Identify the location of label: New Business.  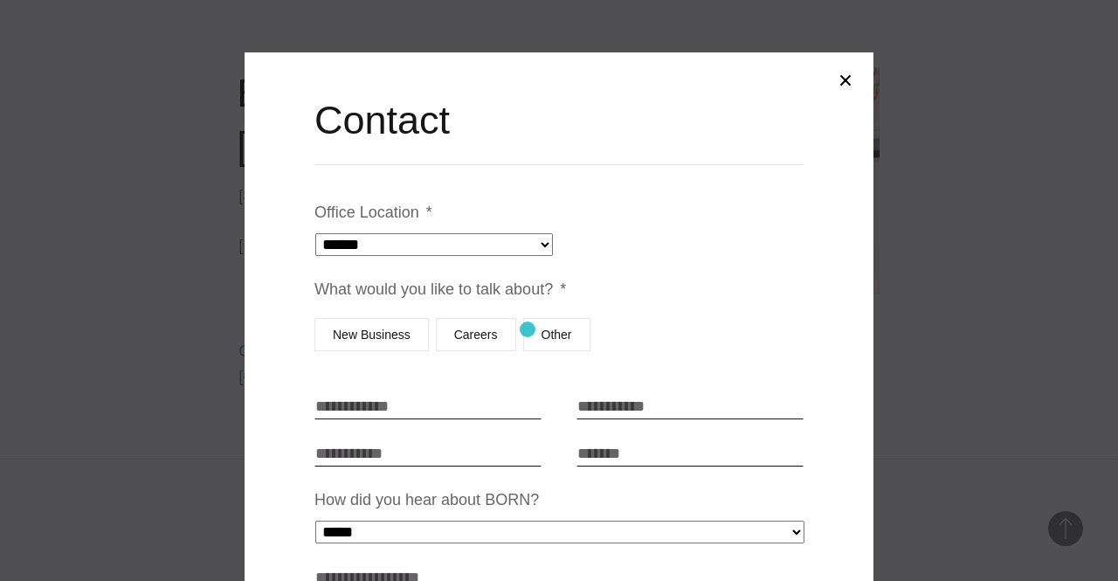
(371, 334).